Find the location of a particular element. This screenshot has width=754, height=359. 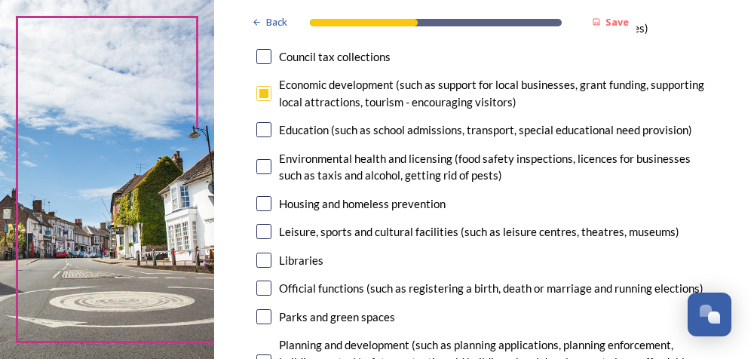

button: Open Chat is located at coordinates (709, 314).